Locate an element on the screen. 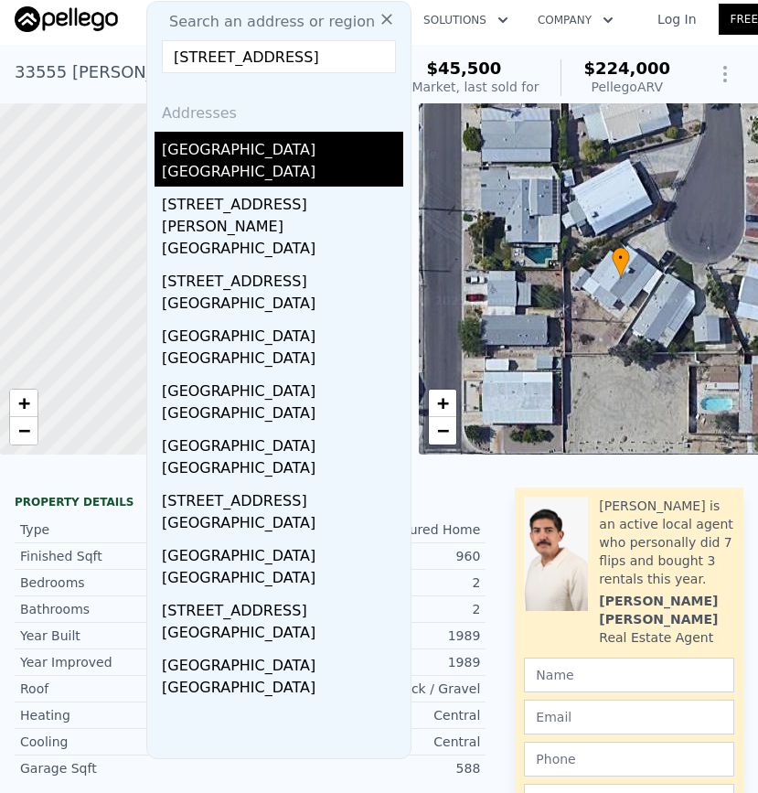 The width and height of the screenshot is (758, 793). span: Search an address or region is located at coordinates (264, 22).